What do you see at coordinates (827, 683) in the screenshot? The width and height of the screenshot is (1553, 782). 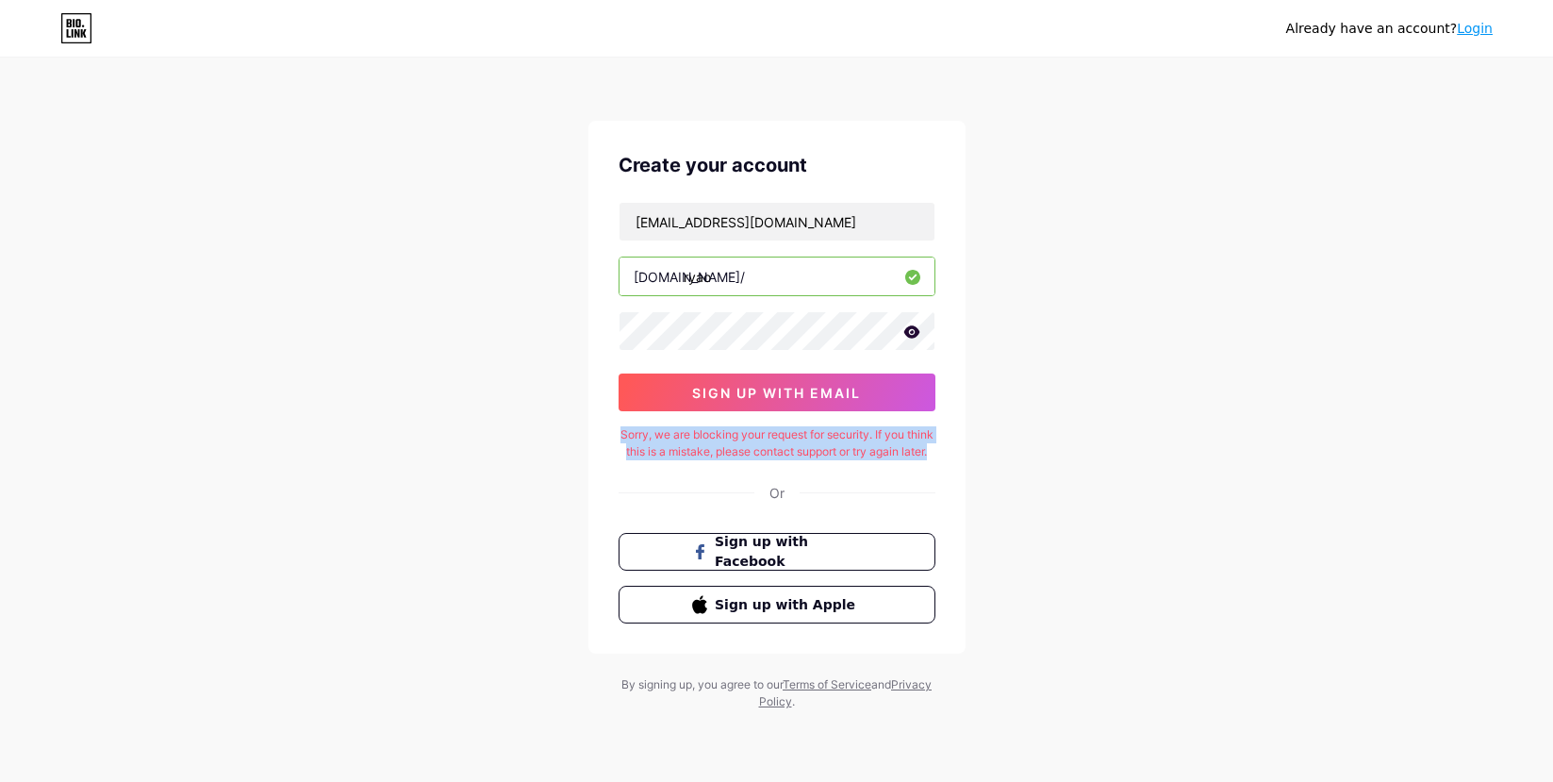 I see `a: Terms of Service` at bounding box center [827, 683].